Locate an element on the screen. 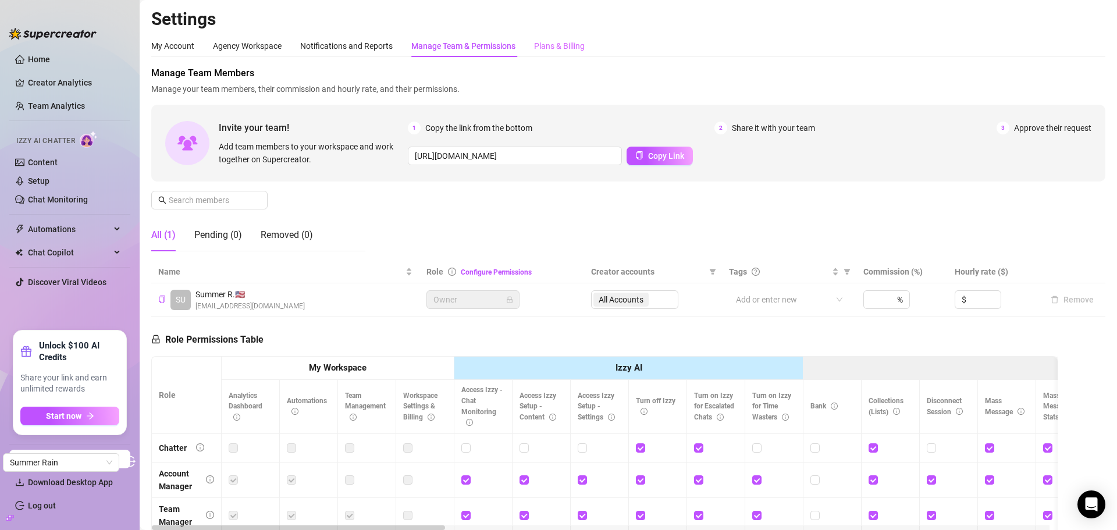 Image resolution: width=1117 pixels, height=530 pixels. th: Role is located at coordinates (187, 395).